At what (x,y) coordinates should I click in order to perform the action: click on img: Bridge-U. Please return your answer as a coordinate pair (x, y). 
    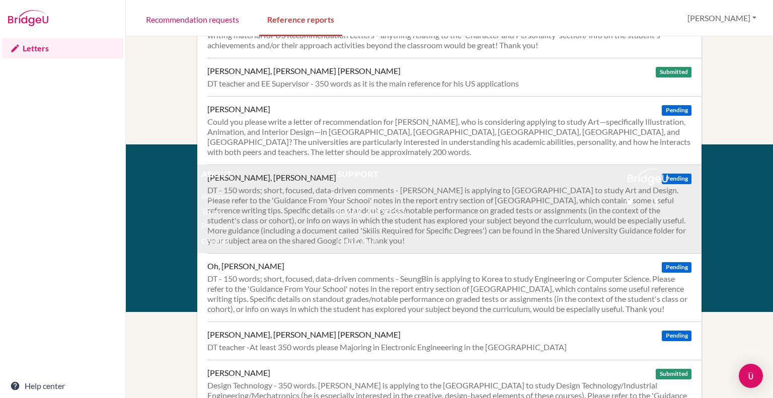
    Looking at the image, I should click on (28, 18).